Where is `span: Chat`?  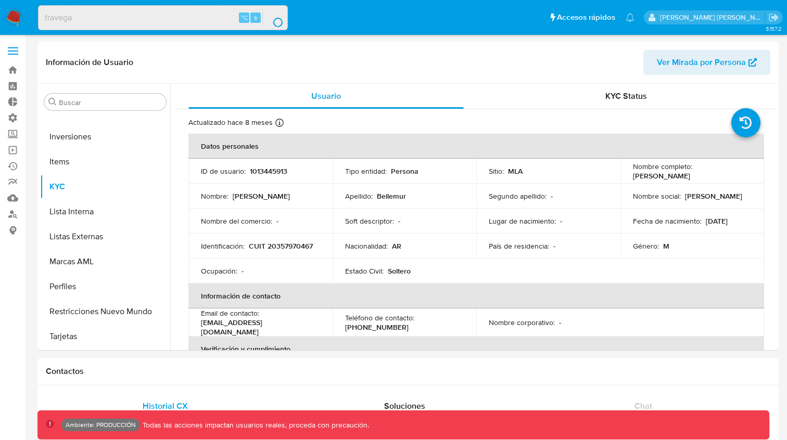 span: Chat is located at coordinates (643, 406).